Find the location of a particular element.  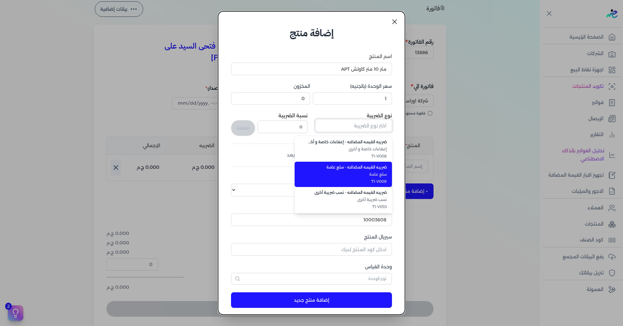

span: T1-V008 is located at coordinates (347, 156).